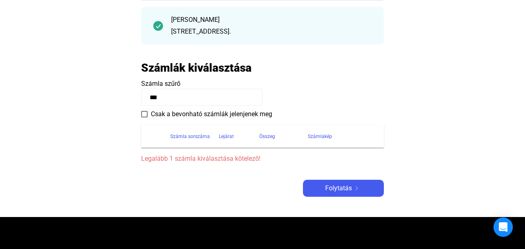 The height and width of the screenshot is (249, 525). I want to click on span: Folytatás, so click(339, 188).